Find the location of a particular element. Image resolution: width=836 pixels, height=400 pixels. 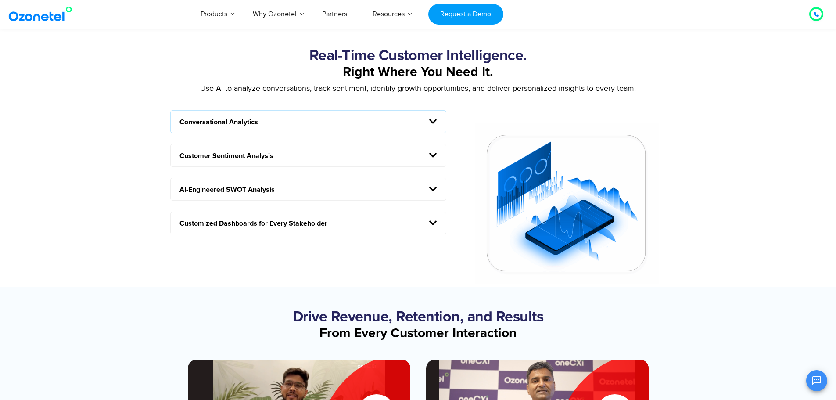

a: Request a Demo is located at coordinates (466, 14).